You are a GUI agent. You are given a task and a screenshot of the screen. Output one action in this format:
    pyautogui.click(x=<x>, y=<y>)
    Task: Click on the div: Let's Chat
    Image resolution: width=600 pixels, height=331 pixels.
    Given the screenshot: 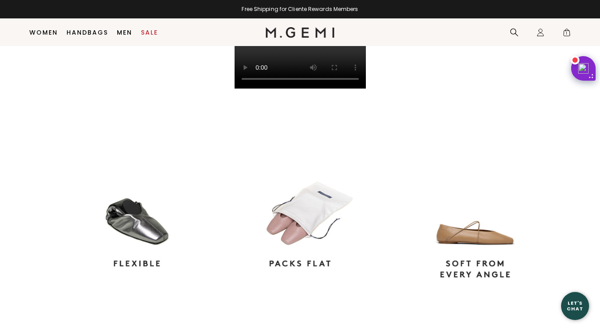 What is the action you would take?
    pyautogui.click(x=575, y=305)
    